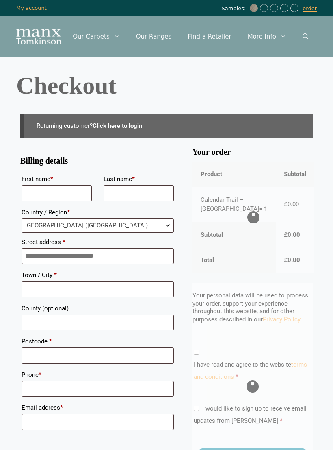  What do you see at coordinates (254, 8) in the screenshot?
I see `img: Calendar Trail - Ancient Abbey` at bounding box center [254, 8].